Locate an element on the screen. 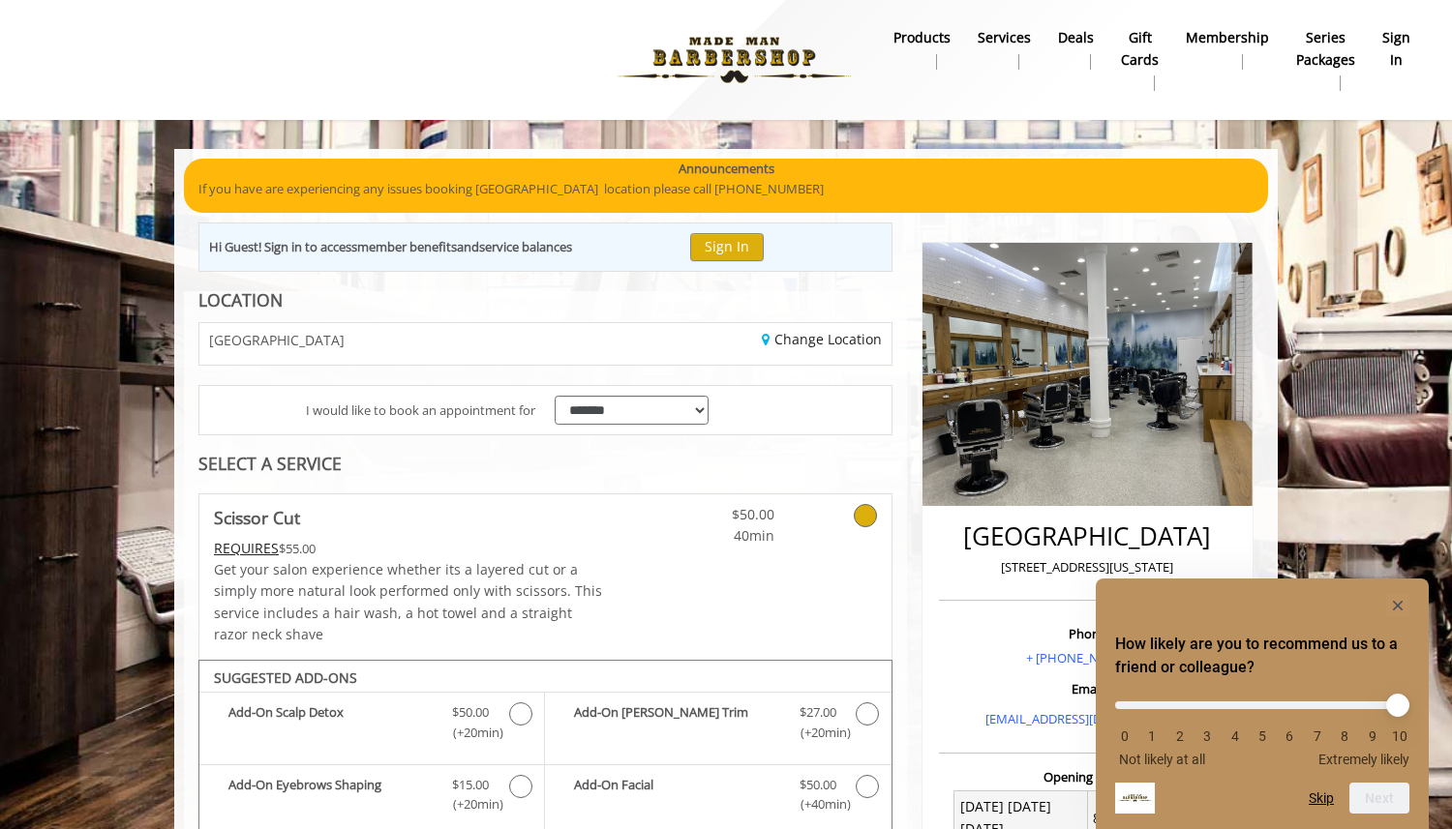 Image resolution: width=1452 pixels, height=829 pixels. b: Deals is located at coordinates (1075, 38).